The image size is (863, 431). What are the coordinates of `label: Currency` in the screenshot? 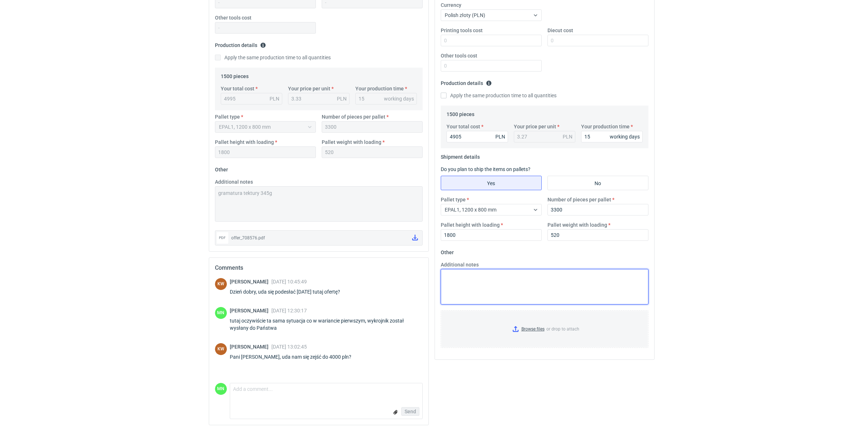 It's located at (451, 5).